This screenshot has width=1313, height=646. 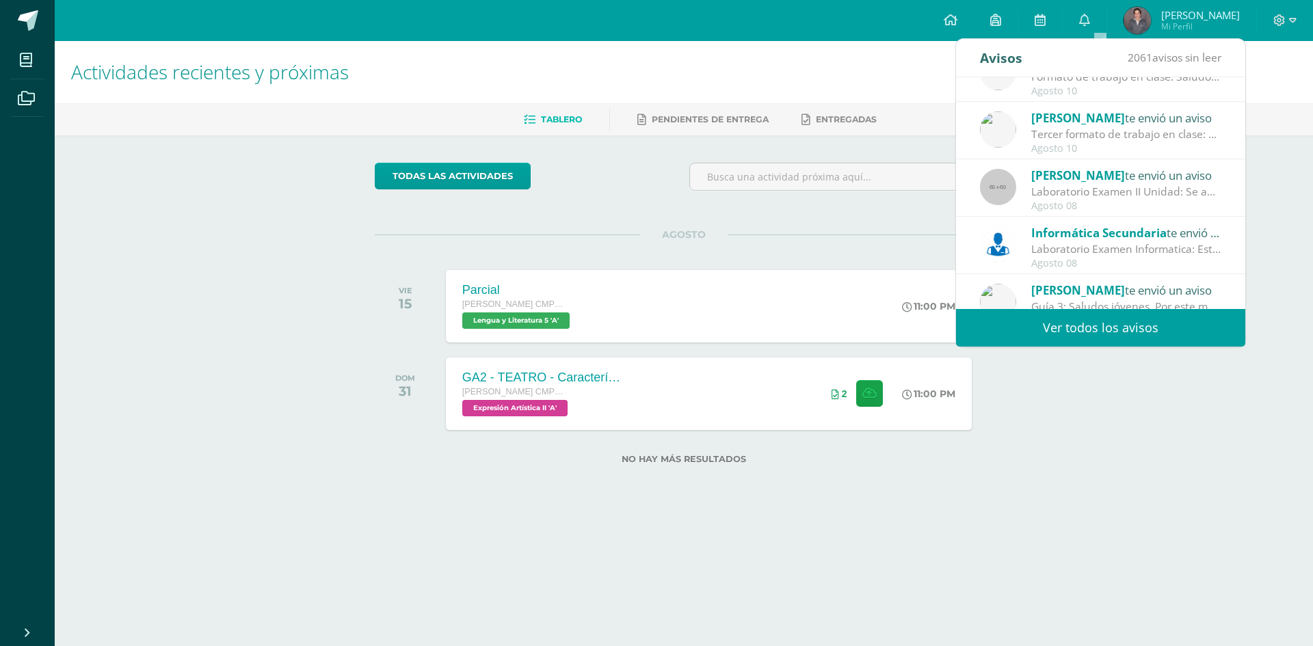 I want to click on a: Entregadas, so click(x=839, y=120).